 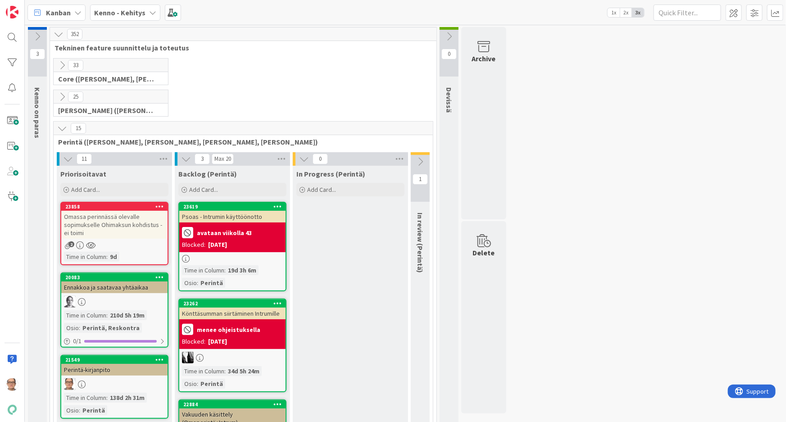 I want to click on div: 210d 5h 19m, so click(x=127, y=315).